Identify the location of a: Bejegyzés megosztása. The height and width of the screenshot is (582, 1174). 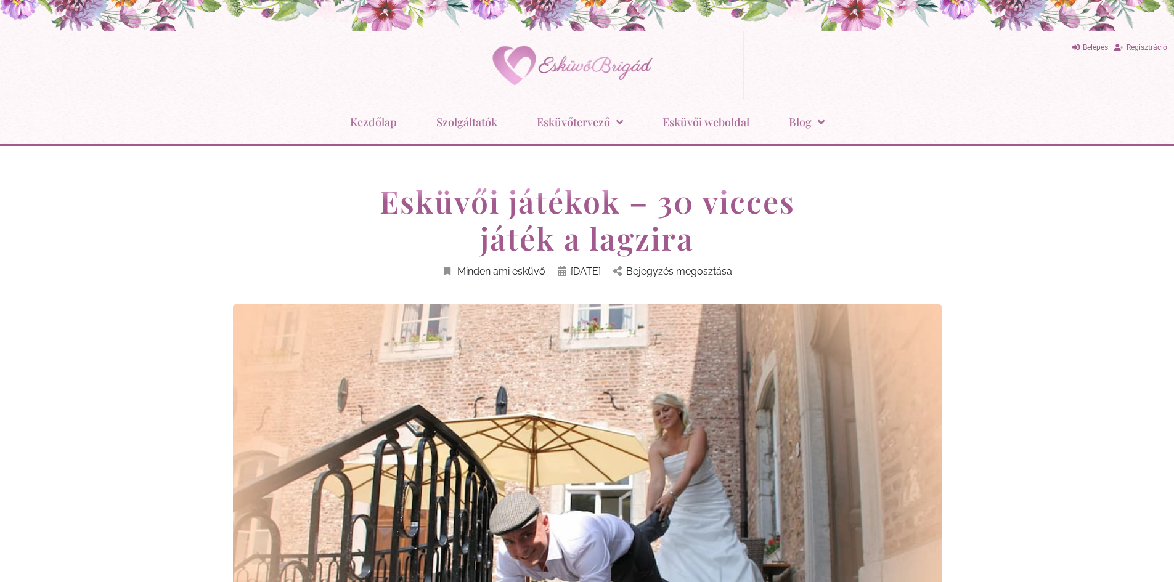
(672, 271).